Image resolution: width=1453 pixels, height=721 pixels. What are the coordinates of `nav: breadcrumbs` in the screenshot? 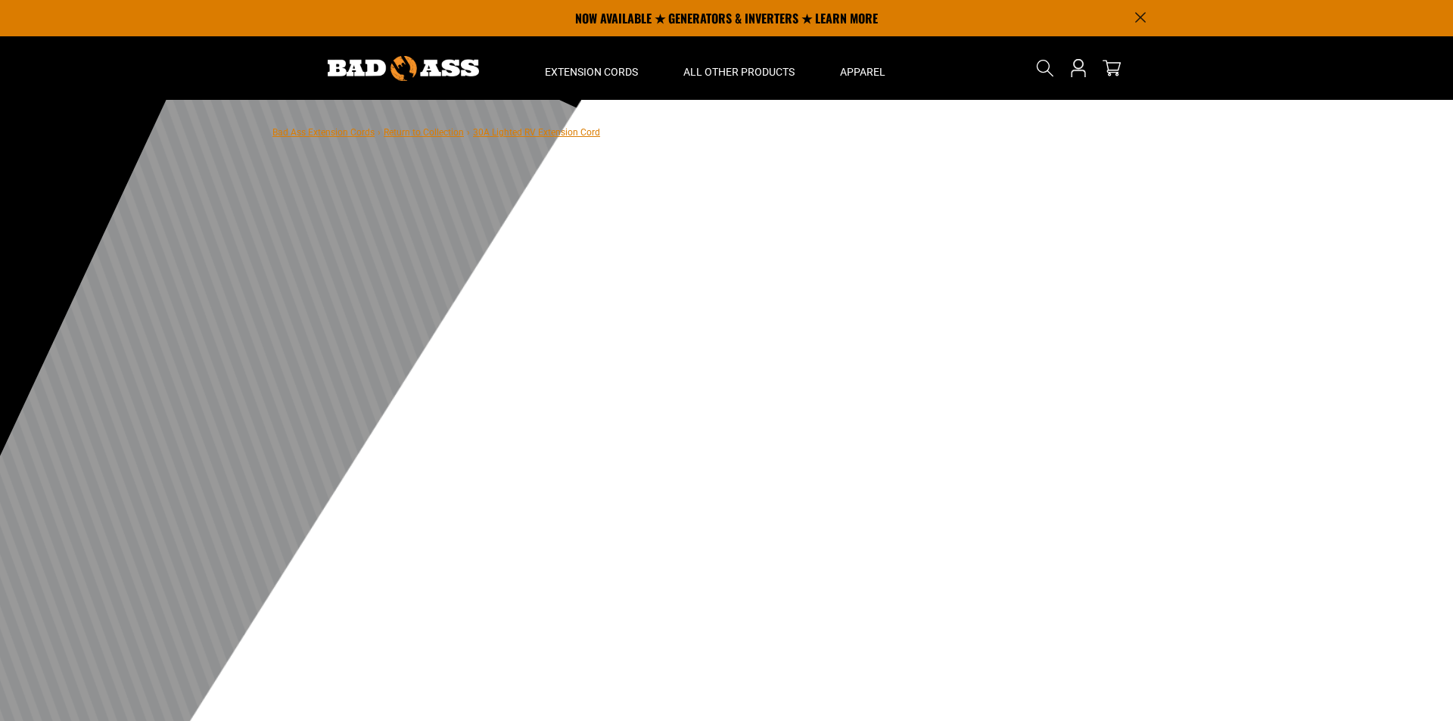 It's located at (436, 132).